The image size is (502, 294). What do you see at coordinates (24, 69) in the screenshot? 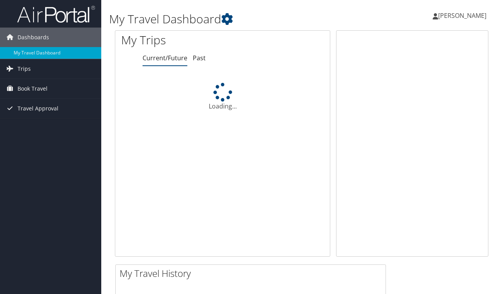
I see `span: Trips` at bounding box center [24, 69].